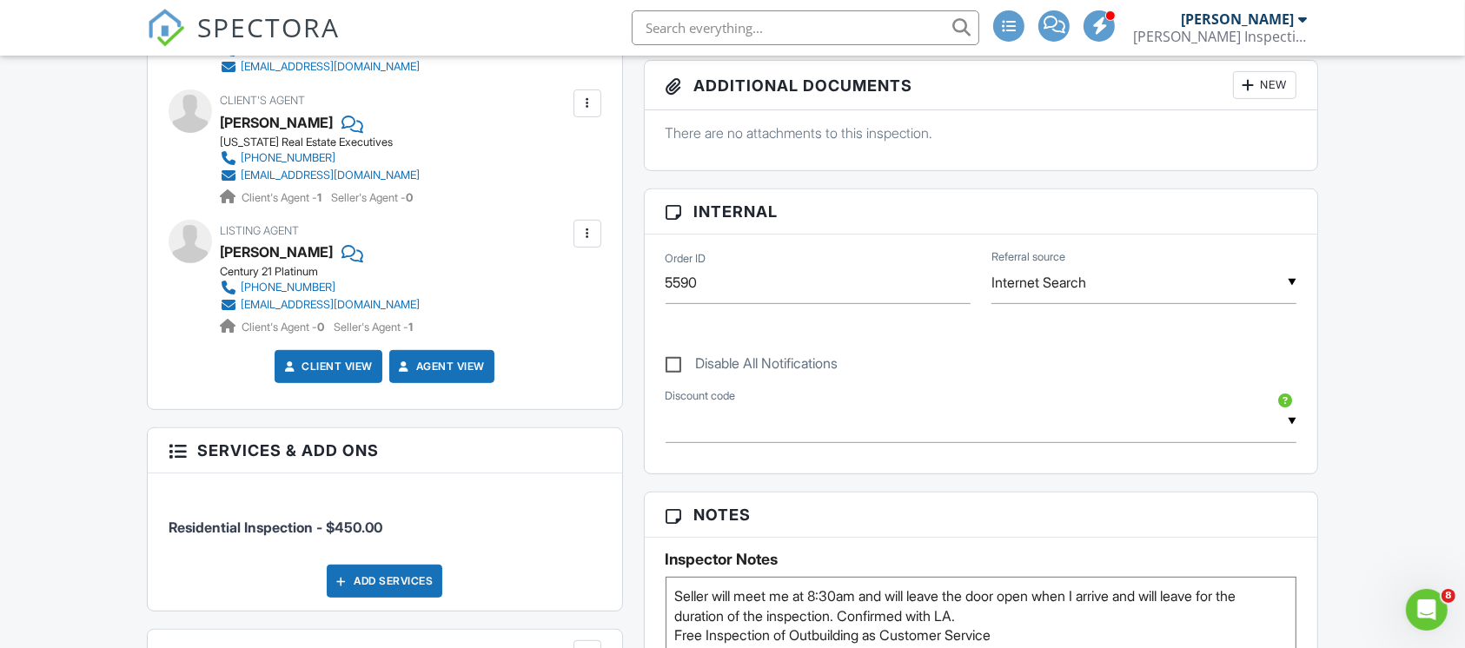 This screenshot has height=648, width=1465. What do you see at coordinates (1264, 85) in the screenshot?
I see `div: New` at bounding box center [1264, 85].